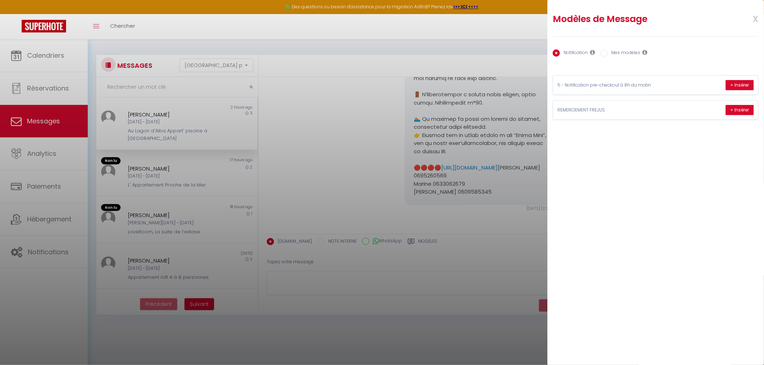 The image size is (764, 365). I want to click on label: Notification, so click(574, 53).